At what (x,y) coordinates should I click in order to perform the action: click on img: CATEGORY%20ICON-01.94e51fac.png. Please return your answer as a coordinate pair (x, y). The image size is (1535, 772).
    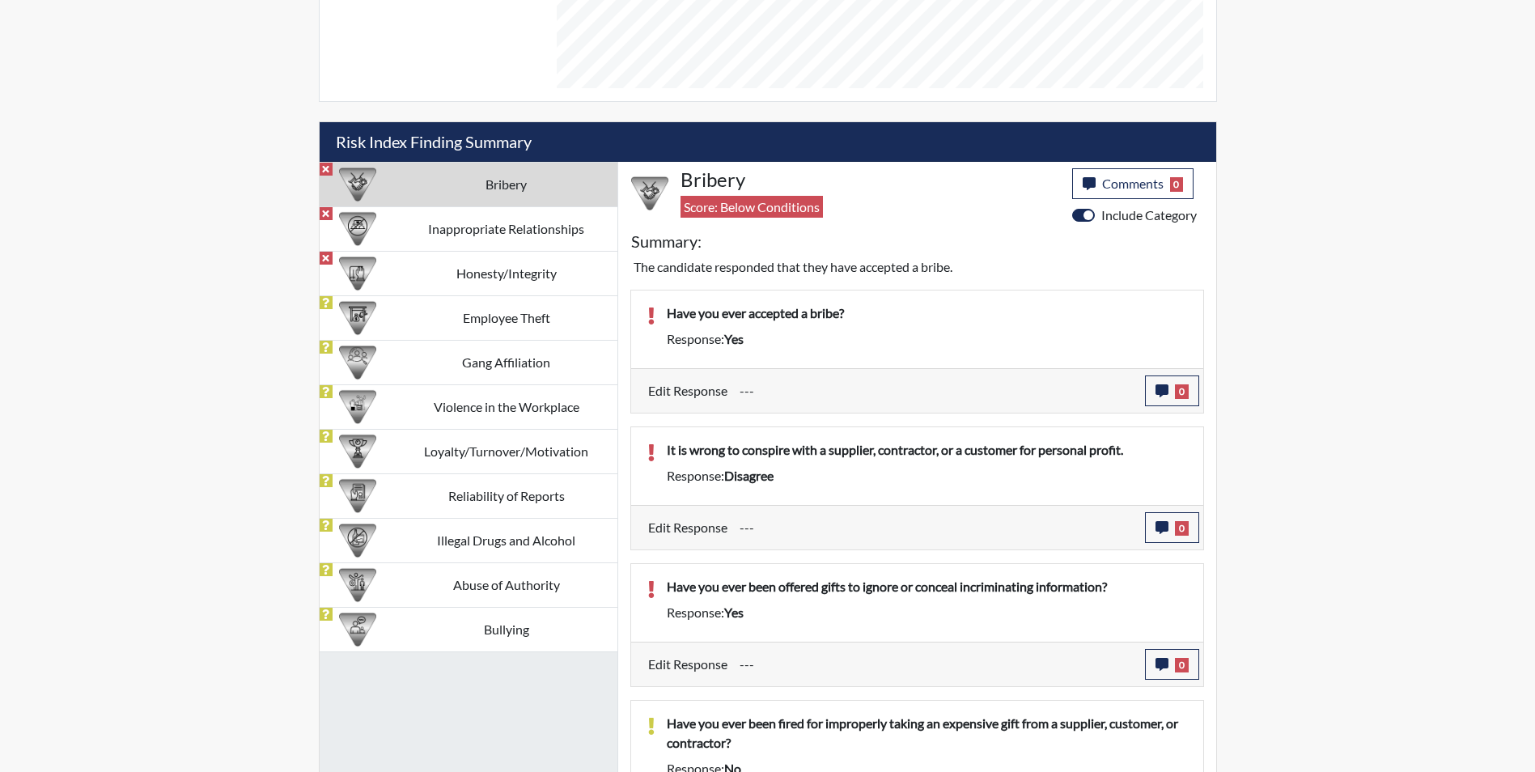
    Looking at the image, I should click on (358, 585).